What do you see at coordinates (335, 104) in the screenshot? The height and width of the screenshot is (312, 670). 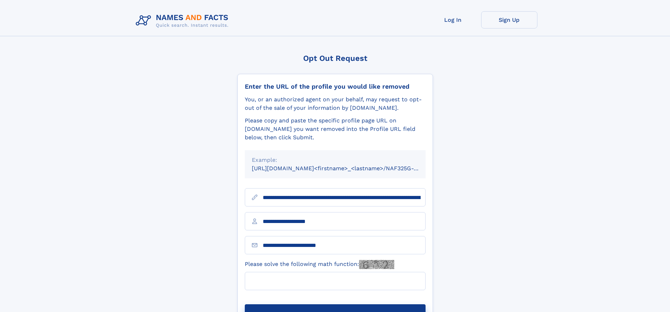 I see `div: You, or an authorized agent on your behalf, may request to opt-out of the sale of your informatio...` at bounding box center [335, 104].